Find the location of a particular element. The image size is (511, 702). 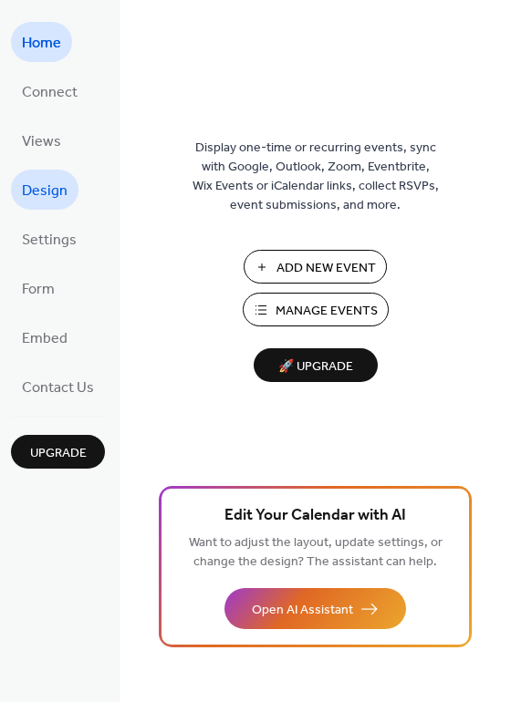

a: Settings is located at coordinates (49, 239).